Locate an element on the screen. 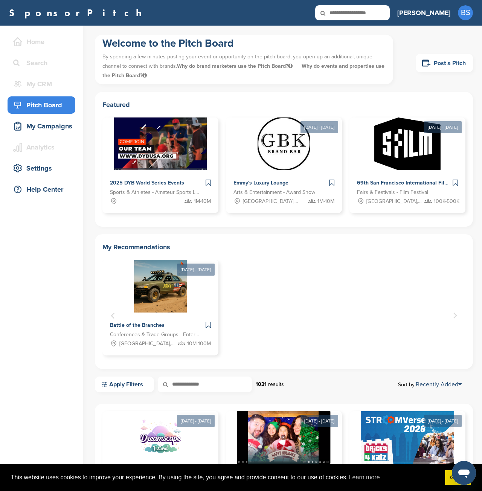 The height and width of the screenshot is (491, 482). span: Emmy's Luxury Lounge is located at coordinates (261, 183).